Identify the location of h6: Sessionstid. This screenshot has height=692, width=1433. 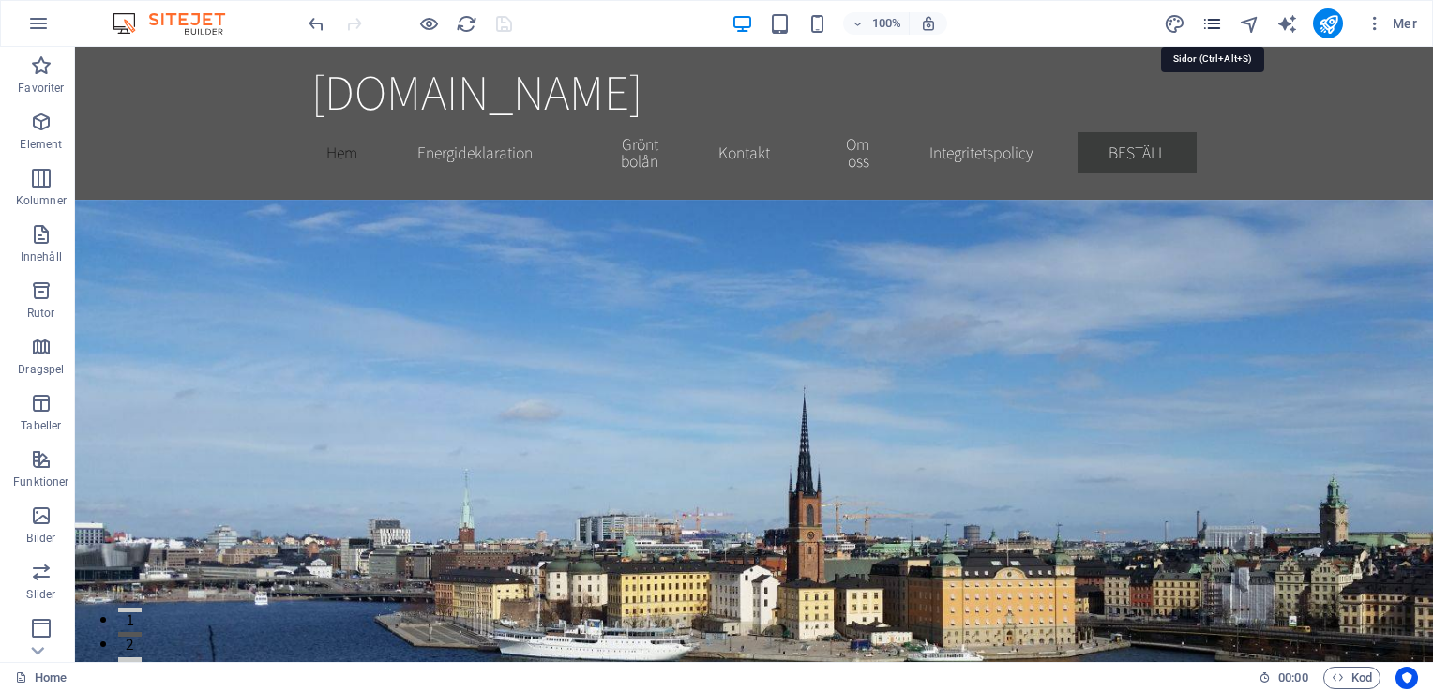
(1283, 678).